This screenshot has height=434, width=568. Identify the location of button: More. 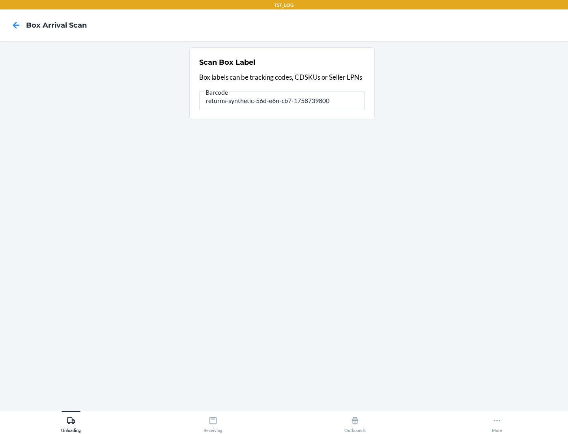
(497, 422).